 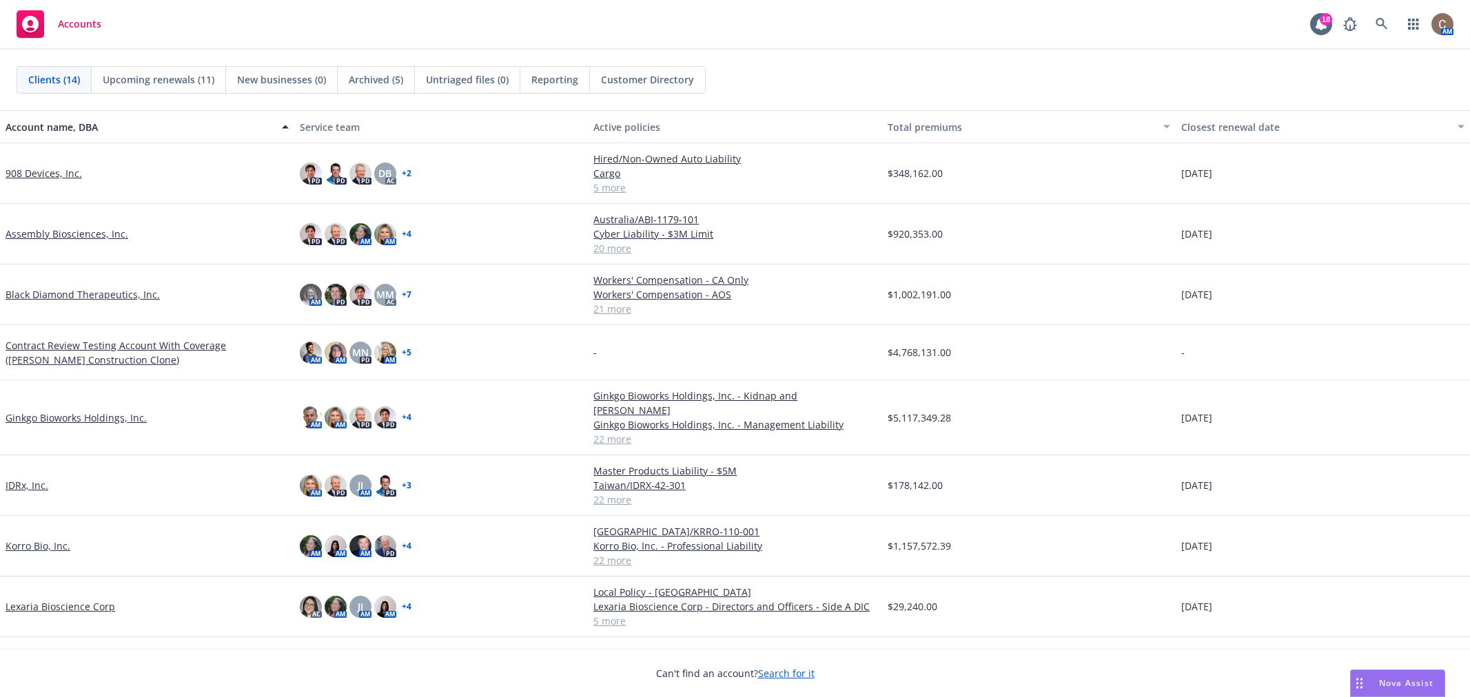 I want to click on div: Service team, so click(x=441, y=127).